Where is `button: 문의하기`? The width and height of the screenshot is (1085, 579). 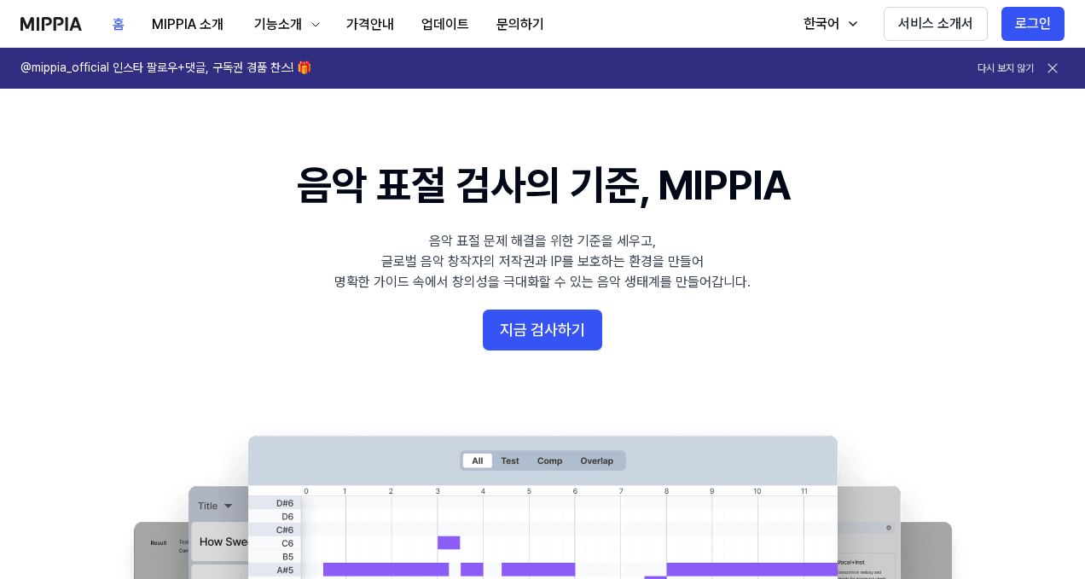
button: 문의하기 is located at coordinates (520, 25).